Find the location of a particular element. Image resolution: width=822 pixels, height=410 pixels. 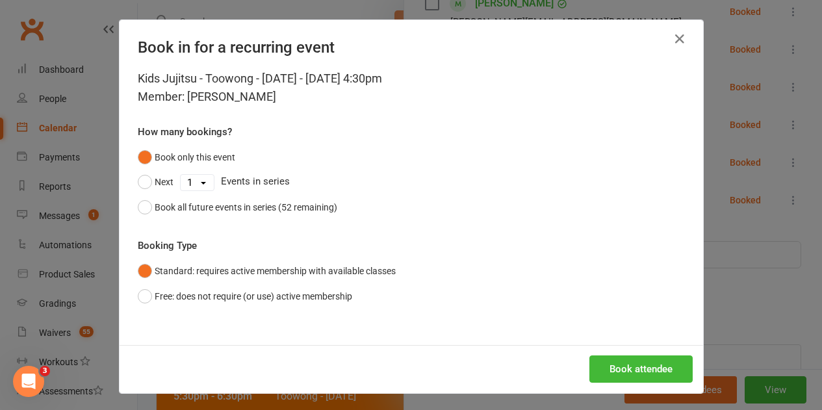

label: How many bookings? is located at coordinates (184, 132).